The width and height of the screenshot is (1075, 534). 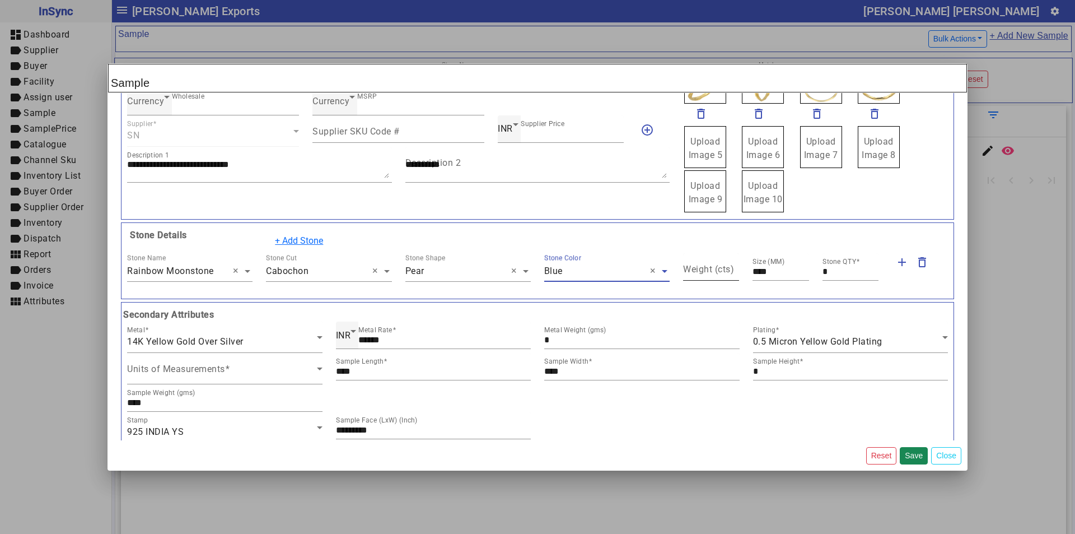 What do you see at coordinates (359, 361) in the screenshot?
I see `mat-label: Sample Length` at bounding box center [359, 361].